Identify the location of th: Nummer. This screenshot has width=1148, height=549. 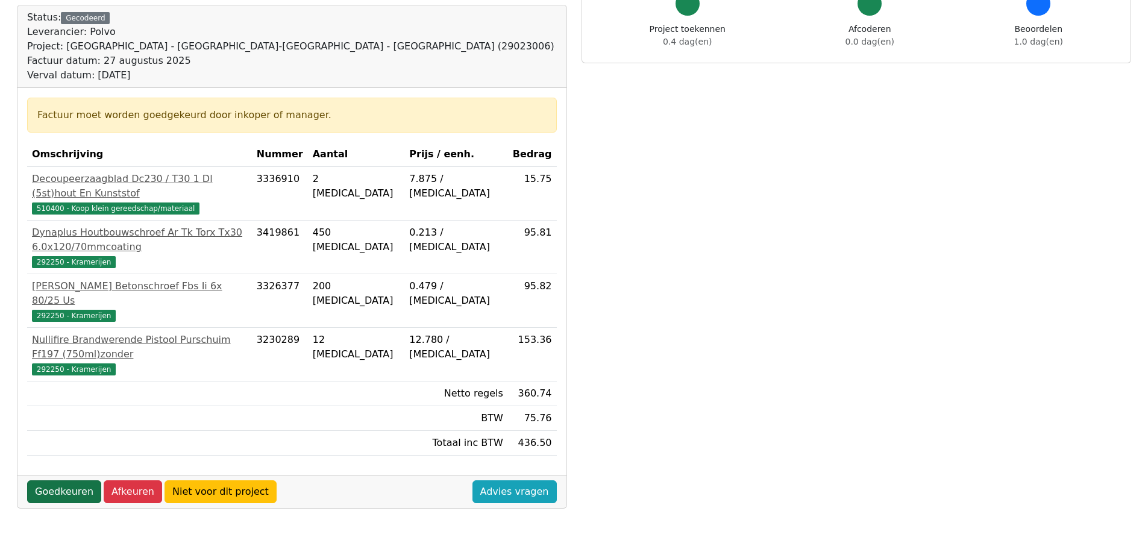
(280, 154).